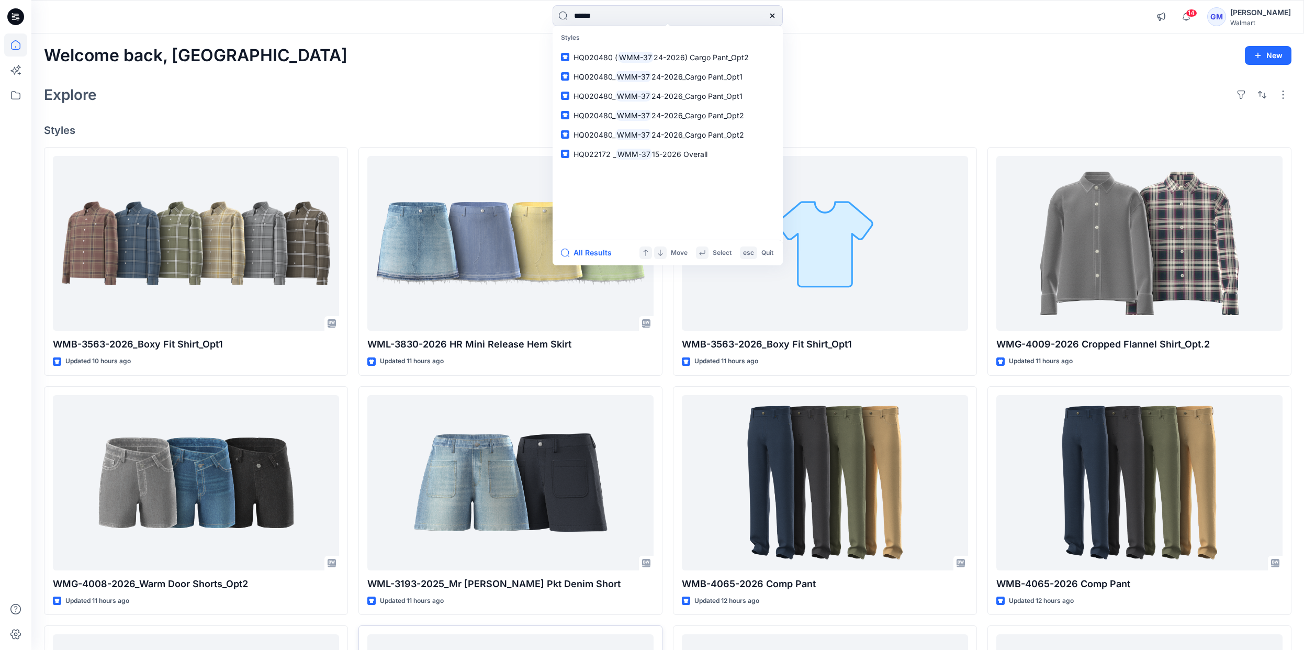 The width and height of the screenshot is (1304, 650). I want to click on a: WMG-4008-2026_Warm Door Shorts_Opt2, so click(196, 482).